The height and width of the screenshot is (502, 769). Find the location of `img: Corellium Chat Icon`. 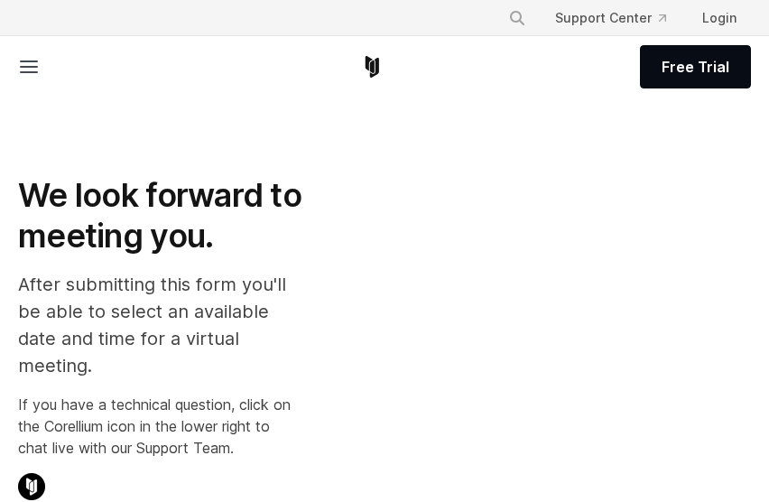

img: Corellium Chat Icon is located at coordinates (32, 486).